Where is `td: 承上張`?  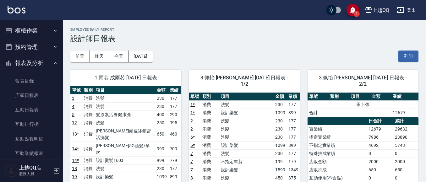 td: 承上張 is located at coordinates (363, 105).